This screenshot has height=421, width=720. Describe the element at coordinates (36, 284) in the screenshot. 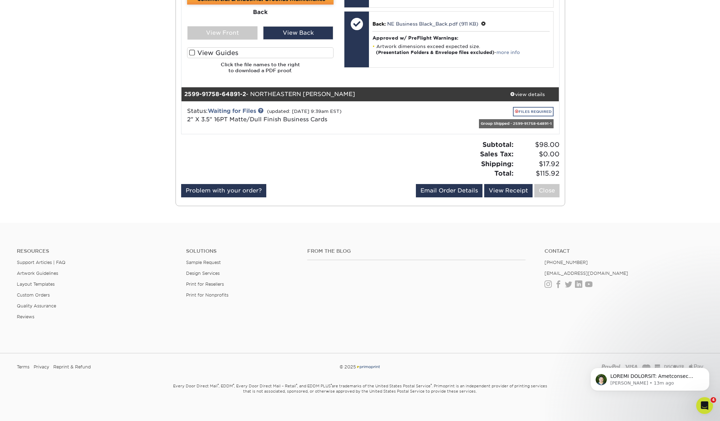

I see `a: Layout Templates` at that location.